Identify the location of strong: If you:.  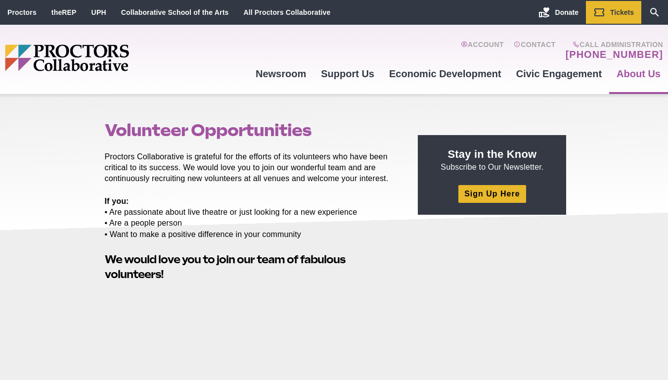
(117, 201).